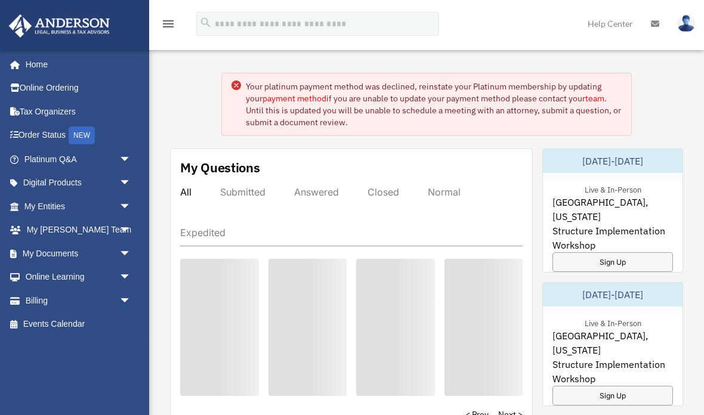 This screenshot has height=415, width=704. What do you see at coordinates (79, 135) in the screenshot?
I see `a: Order StatusNEW` at bounding box center [79, 135].